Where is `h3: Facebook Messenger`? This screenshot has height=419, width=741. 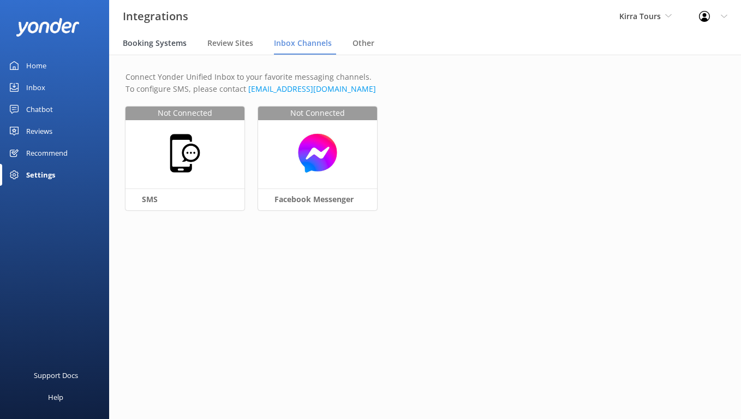
h3: Facebook Messenger is located at coordinates (318, 199).